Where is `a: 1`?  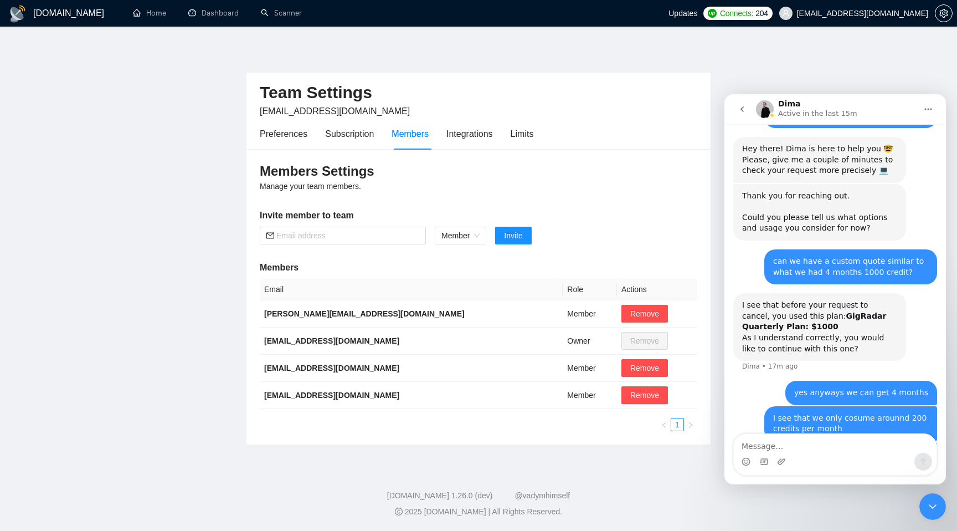
a: 1 is located at coordinates (677, 424).